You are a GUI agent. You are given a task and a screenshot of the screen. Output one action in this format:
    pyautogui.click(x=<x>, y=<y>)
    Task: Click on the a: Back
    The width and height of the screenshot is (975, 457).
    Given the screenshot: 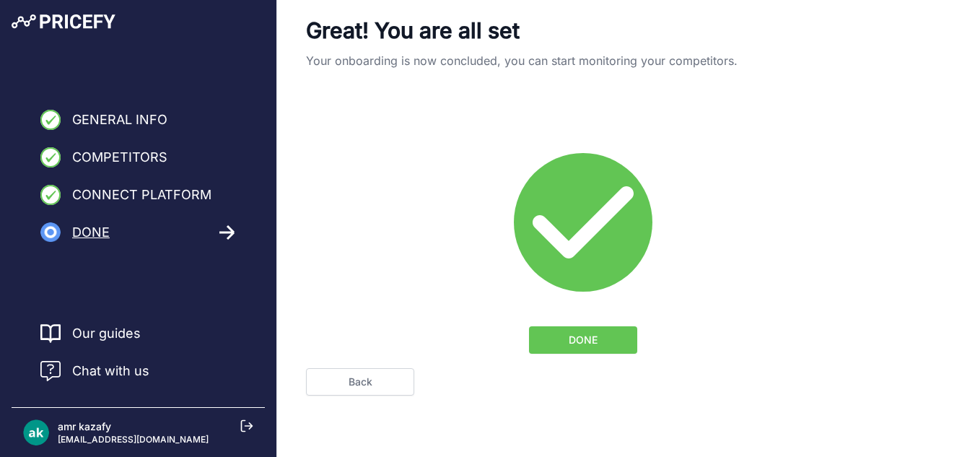 What is the action you would take?
    pyautogui.click(x=360, y=382)
    